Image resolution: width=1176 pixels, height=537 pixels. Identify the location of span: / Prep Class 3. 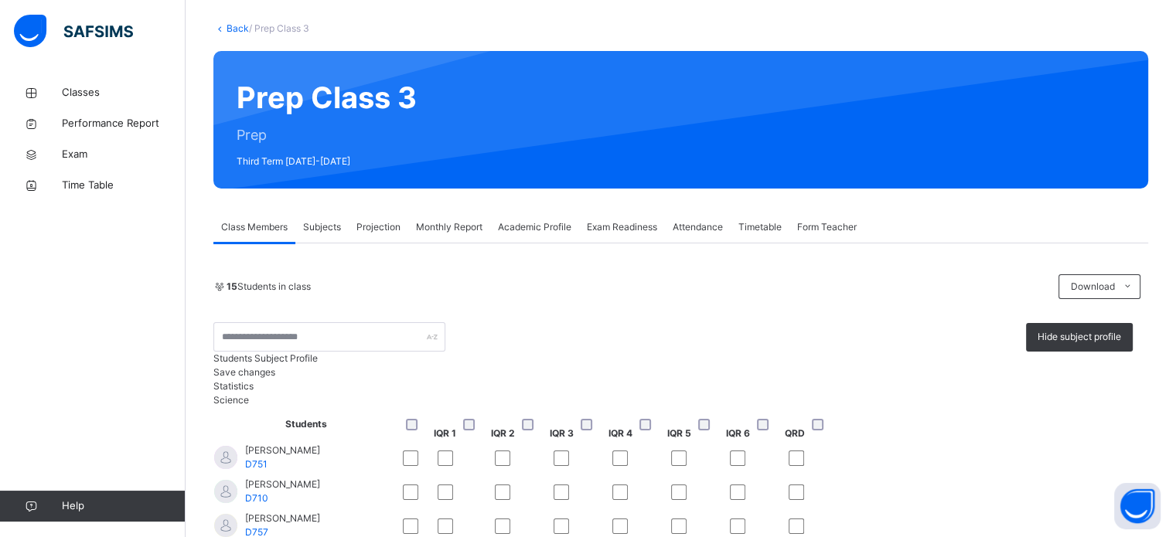
(279, 28).